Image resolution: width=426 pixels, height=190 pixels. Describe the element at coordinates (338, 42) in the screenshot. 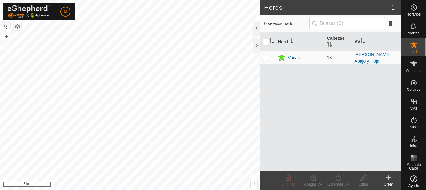

I see `th: Cabezas` at that location.